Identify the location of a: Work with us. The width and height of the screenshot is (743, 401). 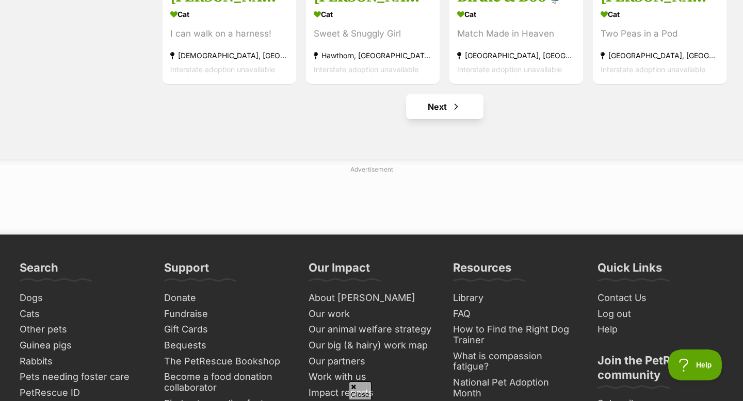
(371, 377).